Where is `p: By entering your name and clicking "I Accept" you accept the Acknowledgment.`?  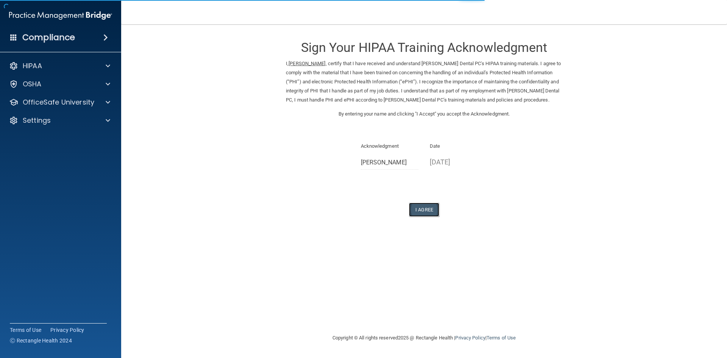 p: By entering your name and clicking "I Accept" you accept the Acknowledgment. is located at coordinates (424, 114).